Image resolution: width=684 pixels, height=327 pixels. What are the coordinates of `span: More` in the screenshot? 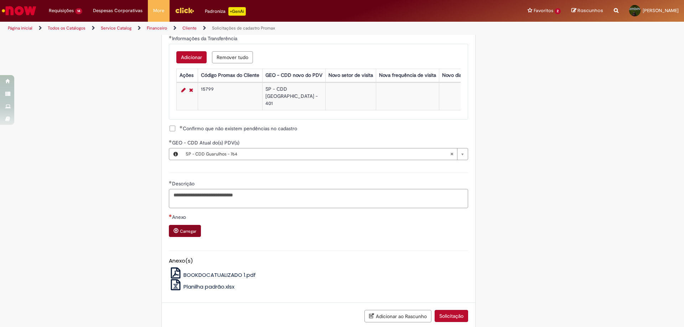 It's located at (159, 11).